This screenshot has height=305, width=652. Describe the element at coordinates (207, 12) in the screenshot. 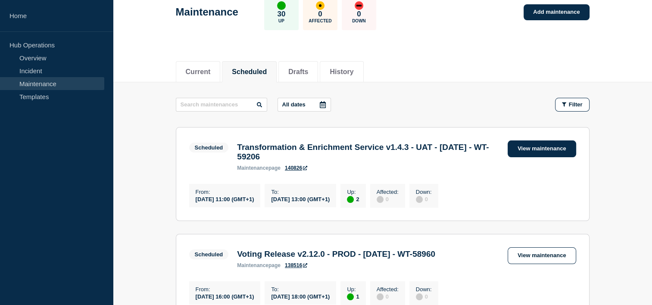

I see `h1: Maintenance` at that location.